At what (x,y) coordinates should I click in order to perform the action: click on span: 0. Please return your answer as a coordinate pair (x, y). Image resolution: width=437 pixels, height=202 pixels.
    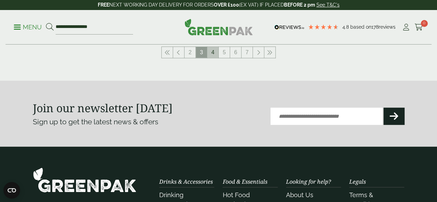
    Looking at the image, I should click on (424, 23).